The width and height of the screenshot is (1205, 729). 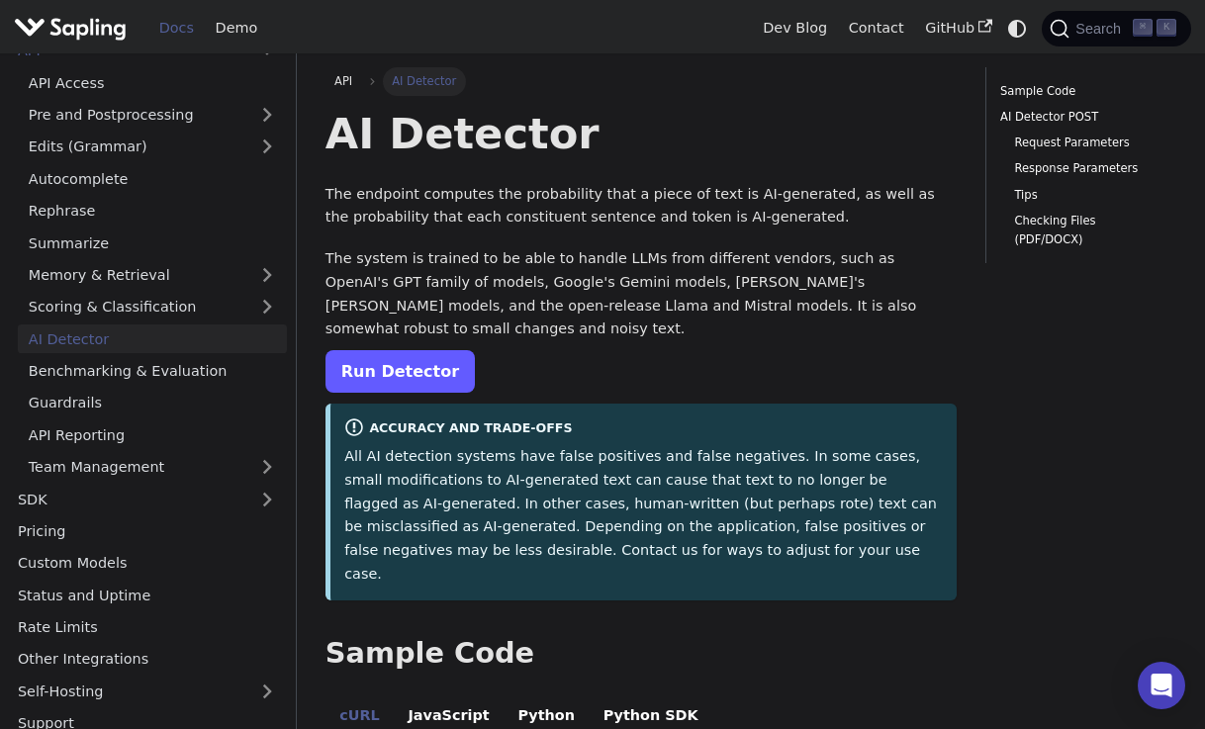 What do you see at coordinates (152, 275) in the screenshot?
I see `a: Memory & Retrieval` at bounding box center [152, 275].